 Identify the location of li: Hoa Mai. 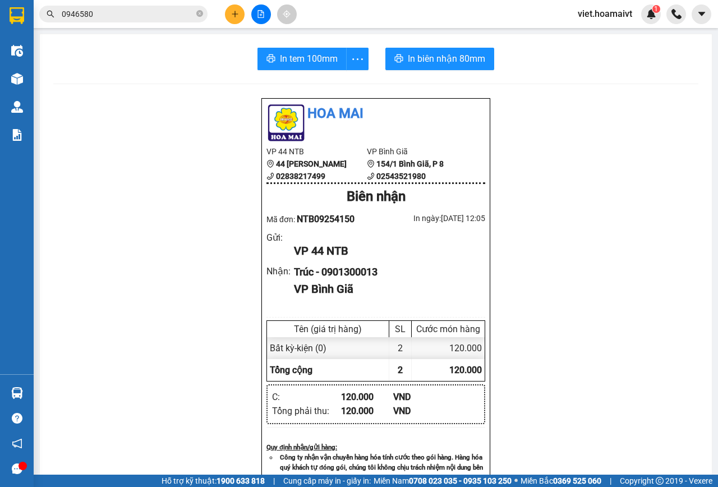
(376, 114).